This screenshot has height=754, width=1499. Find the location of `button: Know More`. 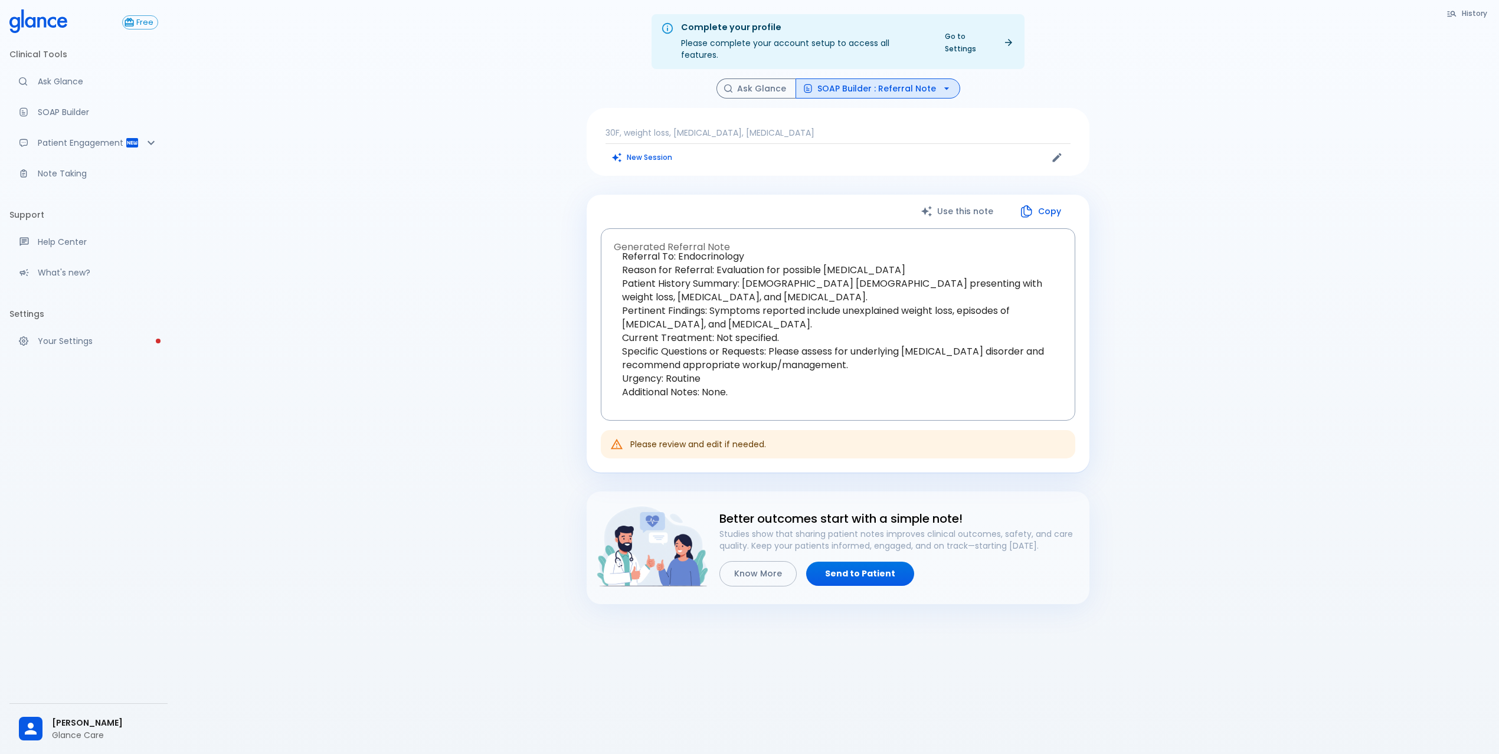

button: Know More is located at coordinates (758, 574).